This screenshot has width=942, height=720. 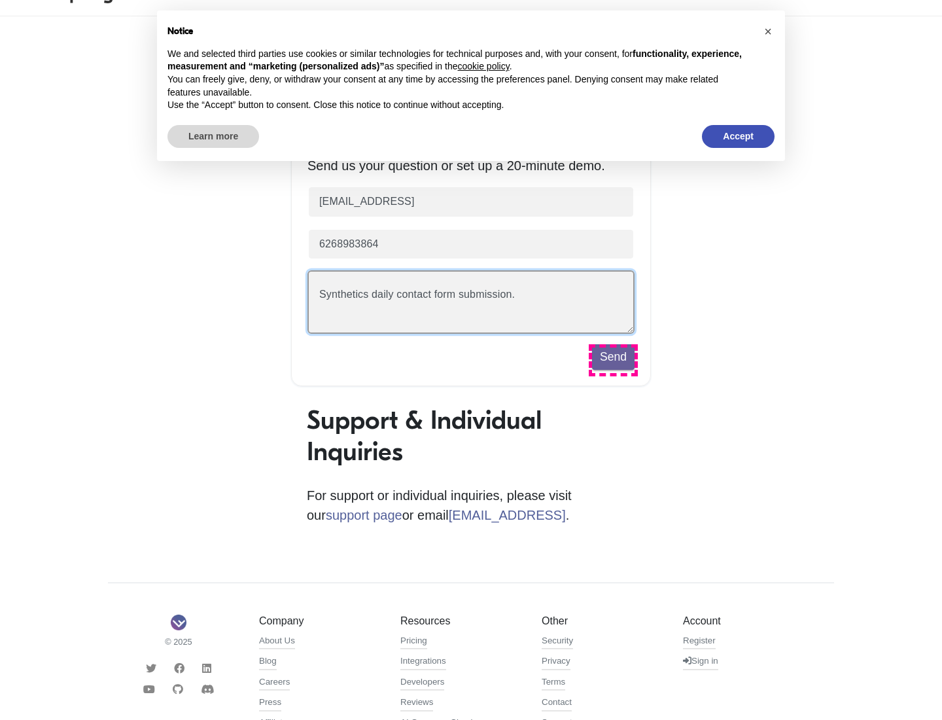 I want to click on a: Privacy, so click(x=556, y=662).